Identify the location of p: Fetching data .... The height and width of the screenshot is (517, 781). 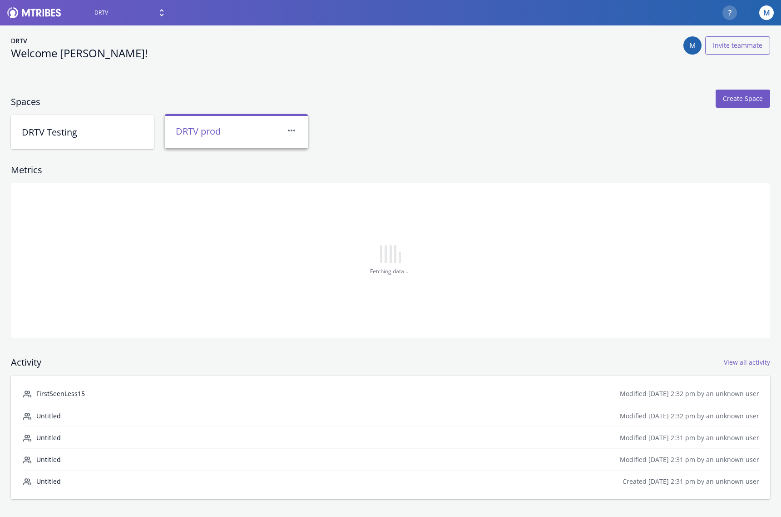
(391, 271).